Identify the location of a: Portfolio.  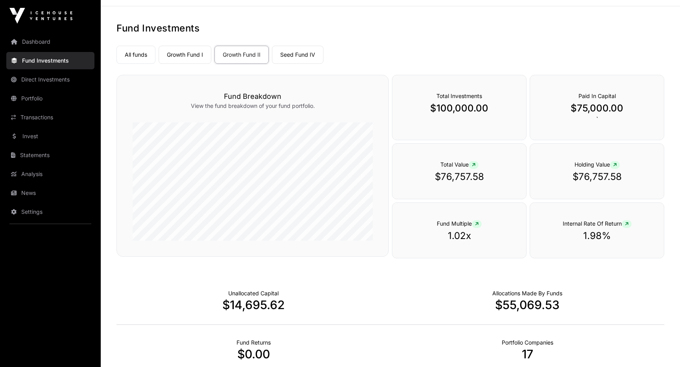
(50, 98).